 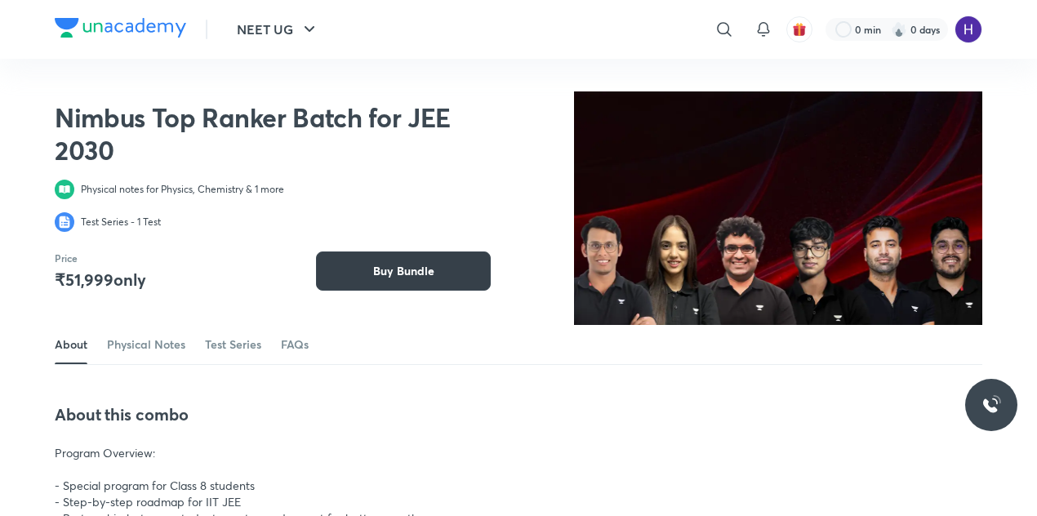 I want to click on span: Buy Bundle, so click(x=403, y=271).